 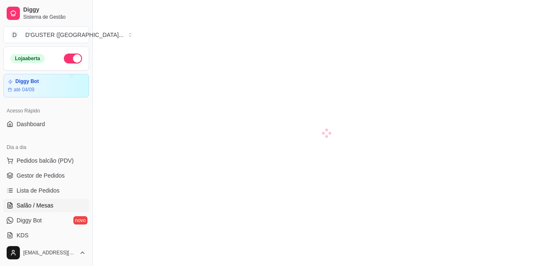 I want to click on div: Dia a dia, so click(x=46, y=147).